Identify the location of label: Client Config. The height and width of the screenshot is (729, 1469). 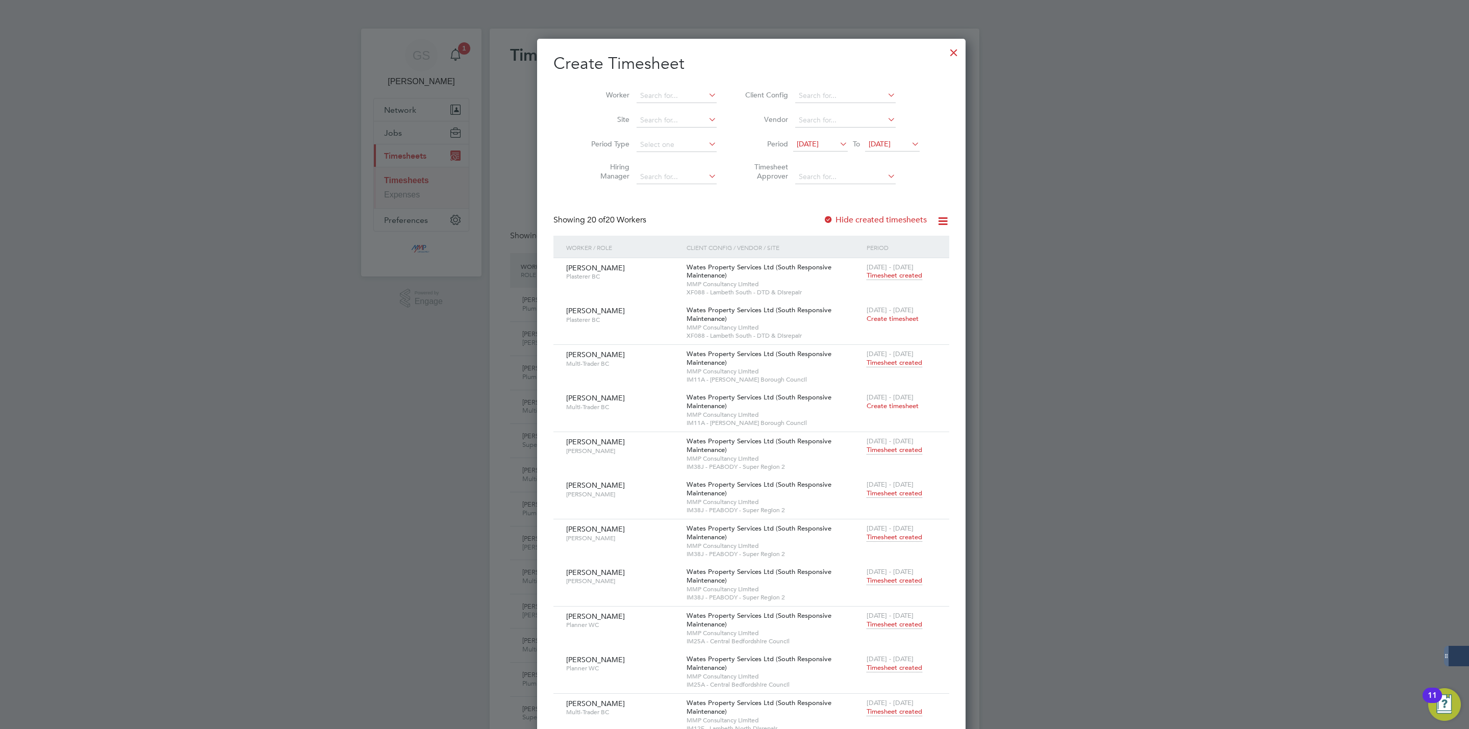
(765, 95).